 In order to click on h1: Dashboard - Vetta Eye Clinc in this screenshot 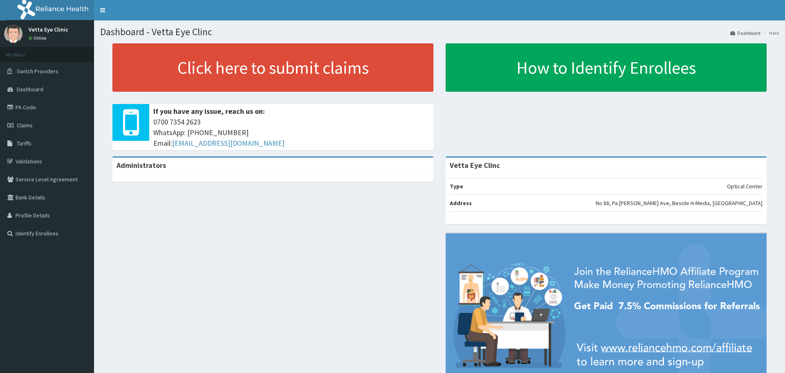, I will do `click(440, 32)`.